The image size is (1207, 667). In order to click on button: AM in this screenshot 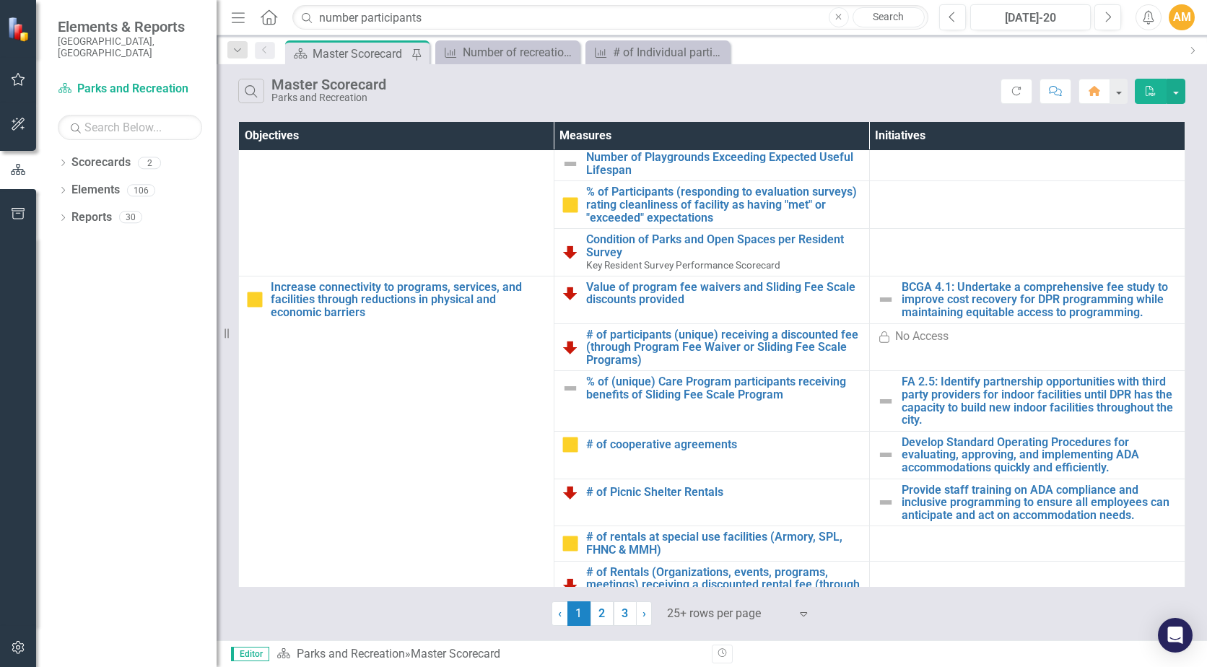, I will do `click(1181, 17)`.